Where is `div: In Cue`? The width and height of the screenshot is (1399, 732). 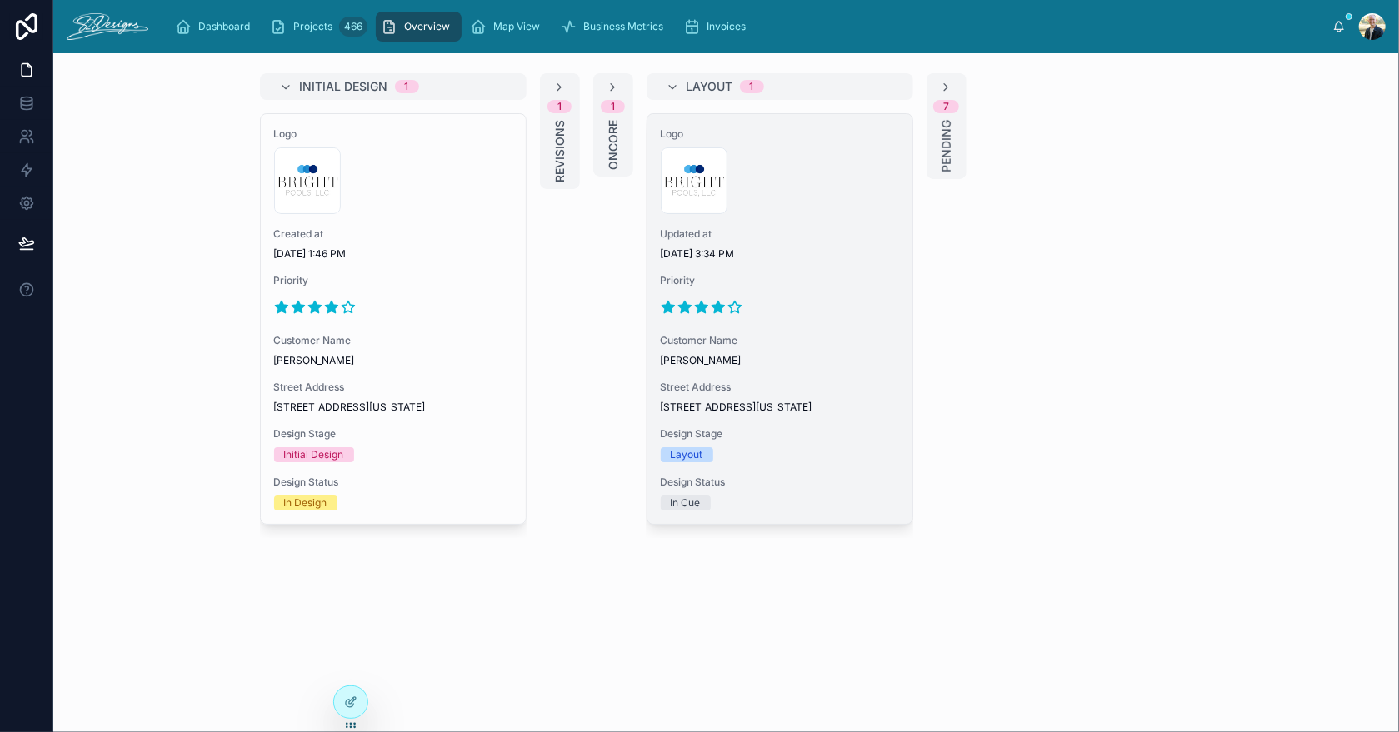
div: In Cue is located at coordinates (686, 503).